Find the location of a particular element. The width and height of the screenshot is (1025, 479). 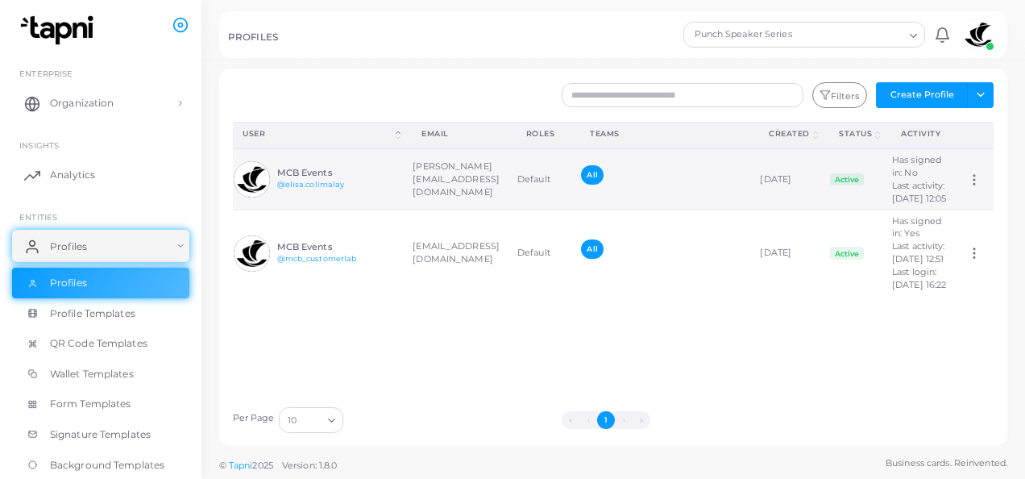

span: INSIGHTS is located at coordinates (39, 145).